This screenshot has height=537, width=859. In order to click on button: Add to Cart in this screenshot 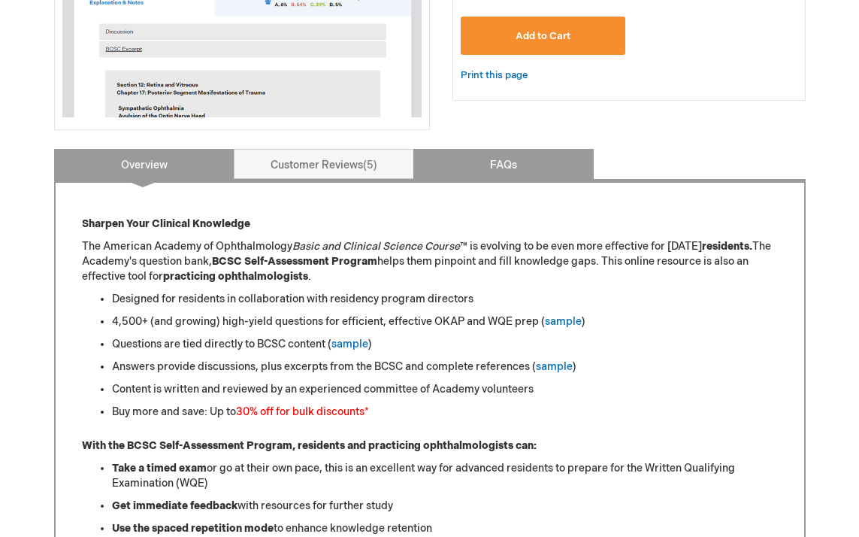, I will do `click(543, 35)`.